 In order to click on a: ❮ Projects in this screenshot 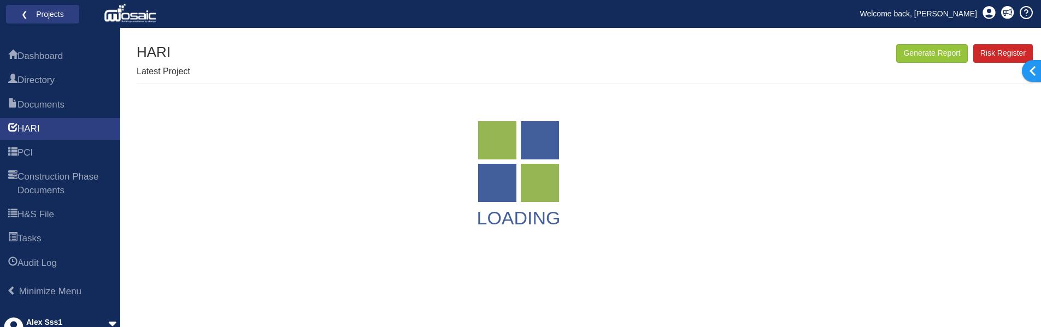, I will do `click(43, 14)`.